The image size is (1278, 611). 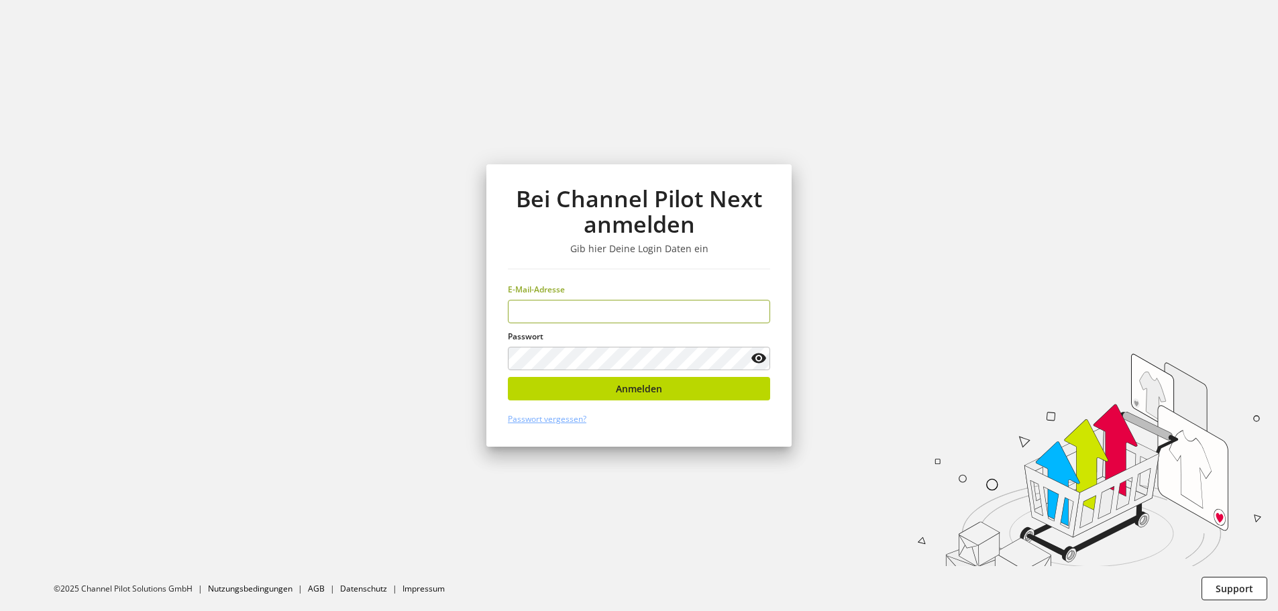 I want to click on a: Nutzungsbedingungen, so click(x=250, y=588).